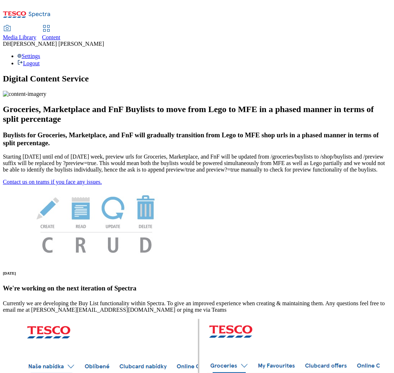 This screenshot has height=373, width=394. I want to click on a: Contact us on teams if you face any issues., so click(52, 181).